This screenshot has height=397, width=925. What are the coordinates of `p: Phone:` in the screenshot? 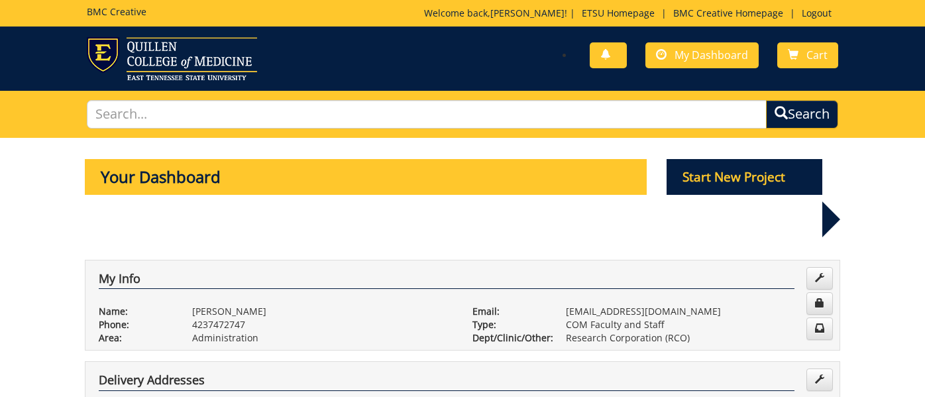 It's located at (135, 325).